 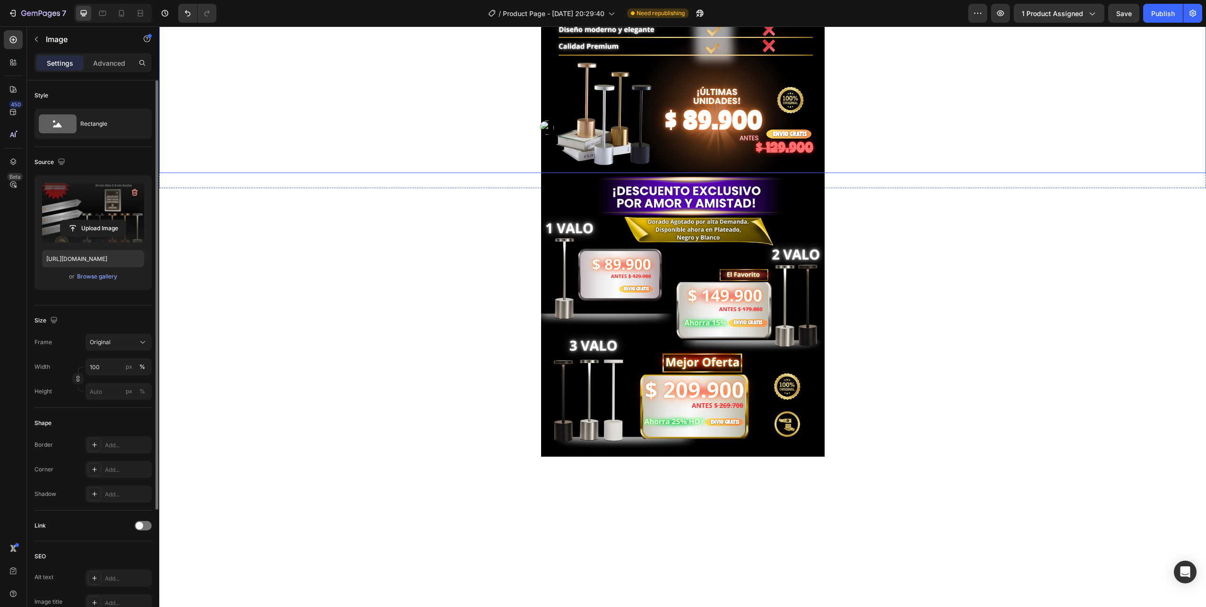 What do you see at coordinates (43, 445) in the screenshot?
I see `div: Border` at bounding box center [43, 445].